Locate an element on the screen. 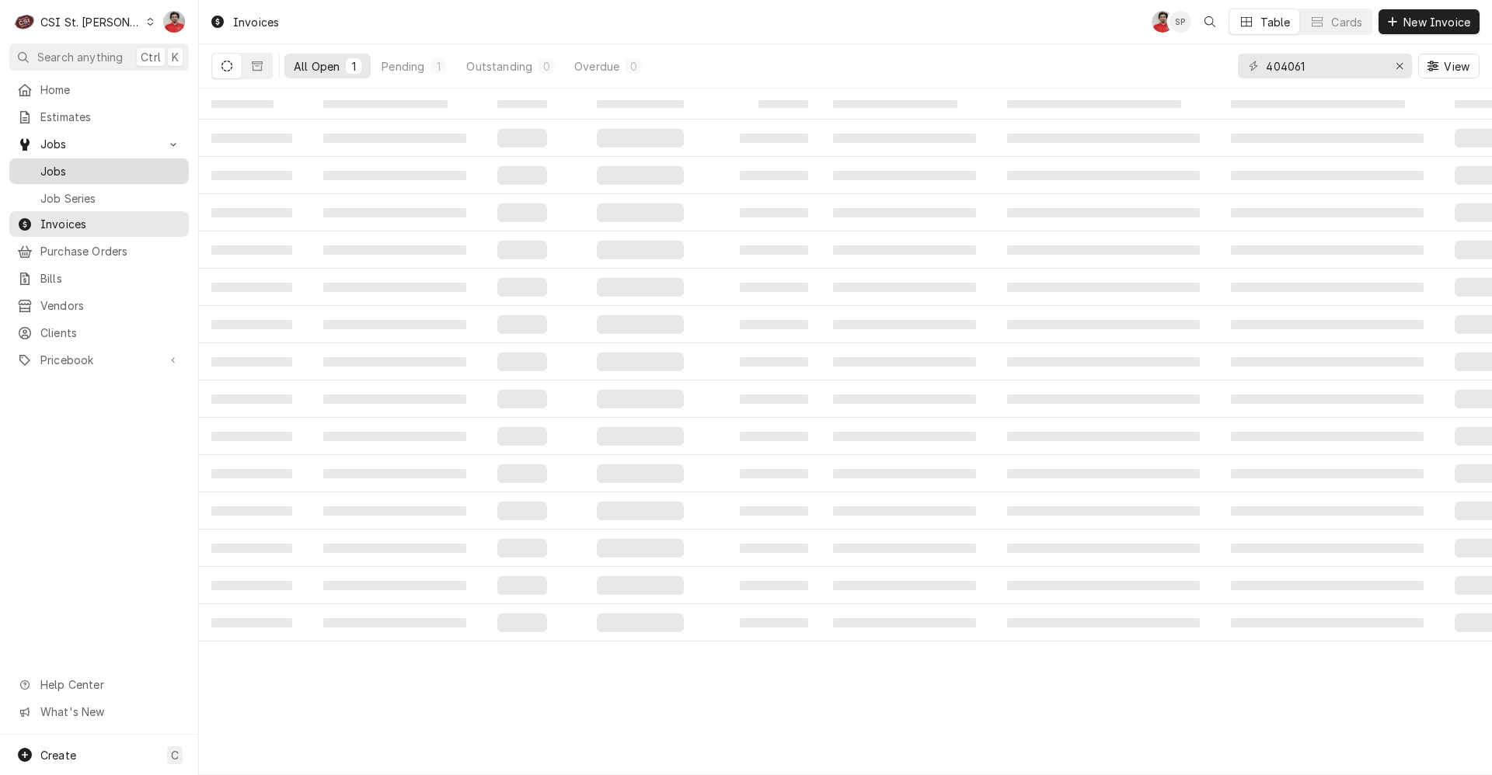 This screenshot has height=775, width=1492. span: View is located at coordinates (1456, 66).